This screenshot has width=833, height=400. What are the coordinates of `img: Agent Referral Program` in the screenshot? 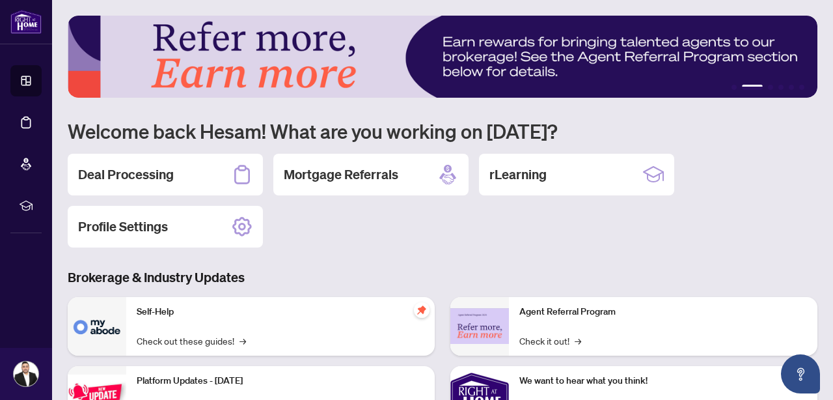 It's located at (480, 325).